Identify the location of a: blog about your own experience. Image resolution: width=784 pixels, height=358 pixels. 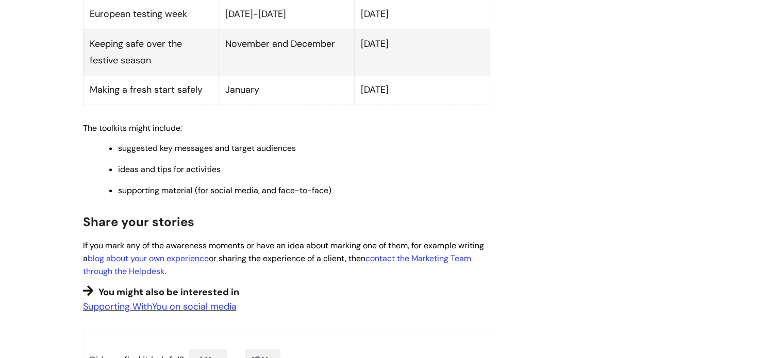
(148, 258).